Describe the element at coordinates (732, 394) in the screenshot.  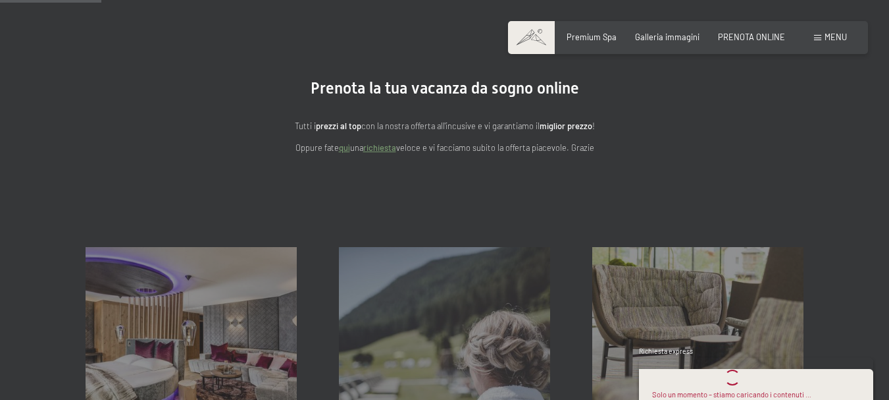
I see `div: Solo un momento – stiamo caricando i contenuti …` at that location.